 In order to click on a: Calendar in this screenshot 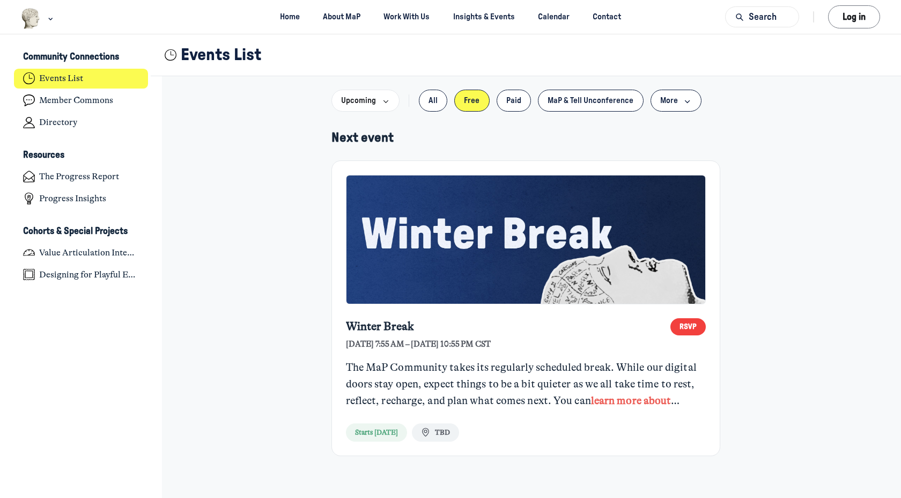, I will do `click(553, 17)`.